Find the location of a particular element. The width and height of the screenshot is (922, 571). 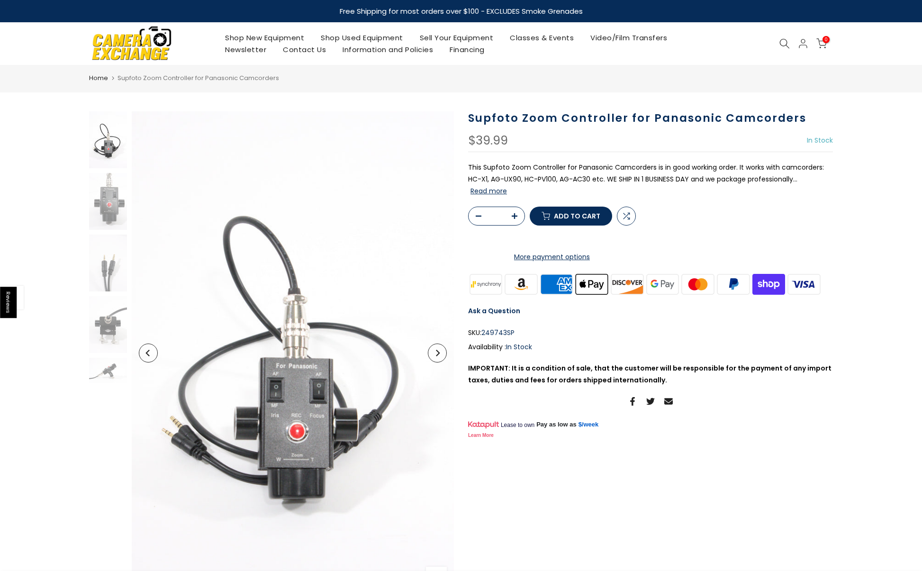

a: Classes & Events is located at coordinates (542, 37).